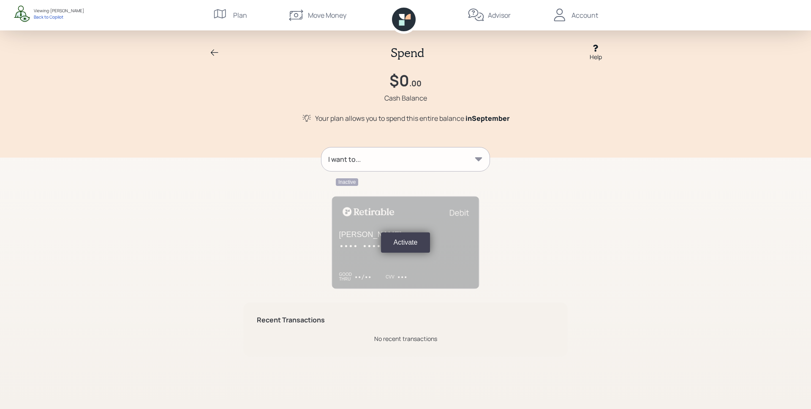 This screenshot has height=409, width=811. Describe the element at coordinates (412, 118) in the screenshot. I see `div: Your plan allows you to spend this entire balance` at that location.